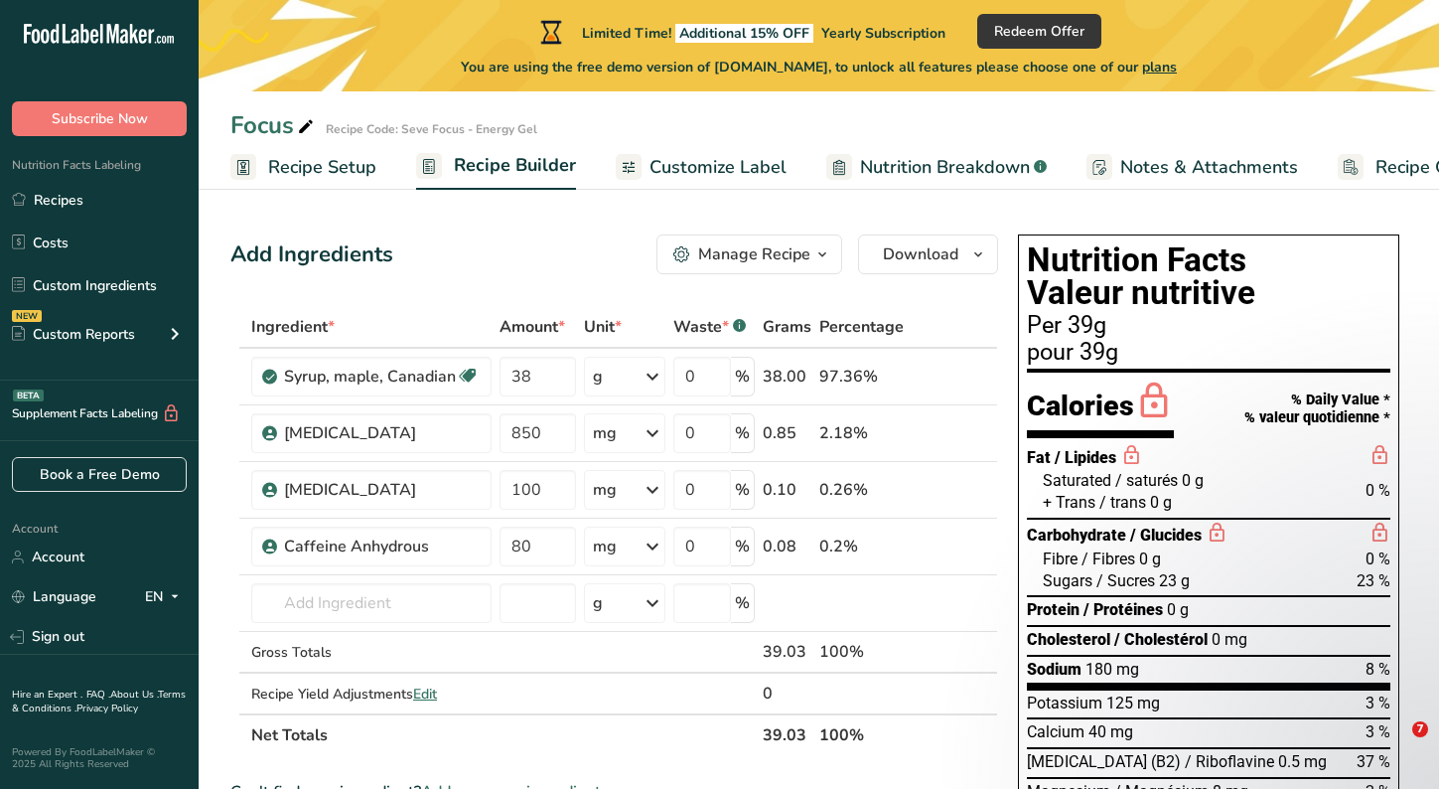 Image resolution: width=1439 pixels, height=789 pixels. Describe the element at coordinates (99, 118) in the screenshot. I see `button: Subscribe Now` at that location.